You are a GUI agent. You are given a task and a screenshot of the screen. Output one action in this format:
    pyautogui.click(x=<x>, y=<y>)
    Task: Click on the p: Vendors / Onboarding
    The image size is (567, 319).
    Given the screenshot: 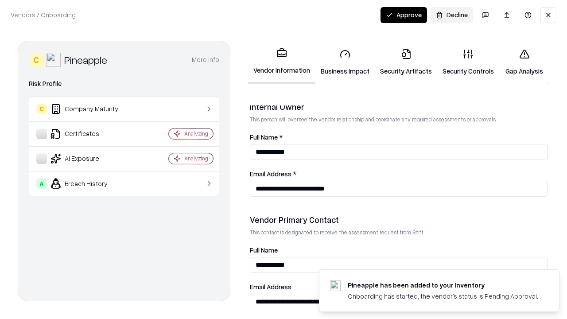 What is the action you would take?
    pyautogui.click(x=43, y=15)
    